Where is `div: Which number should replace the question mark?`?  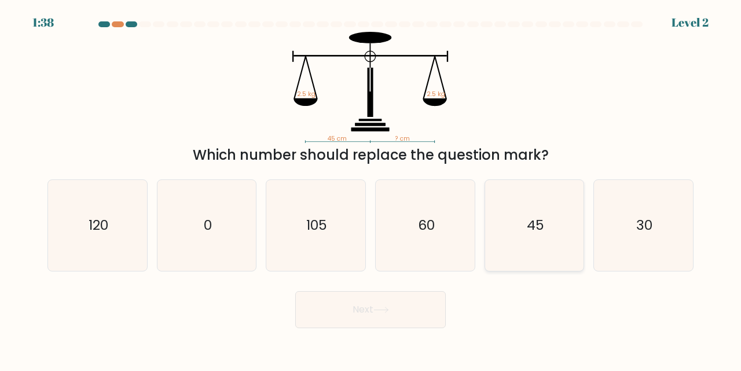 div: Which number should replace the question mark? is located at coordinates (371, 155).